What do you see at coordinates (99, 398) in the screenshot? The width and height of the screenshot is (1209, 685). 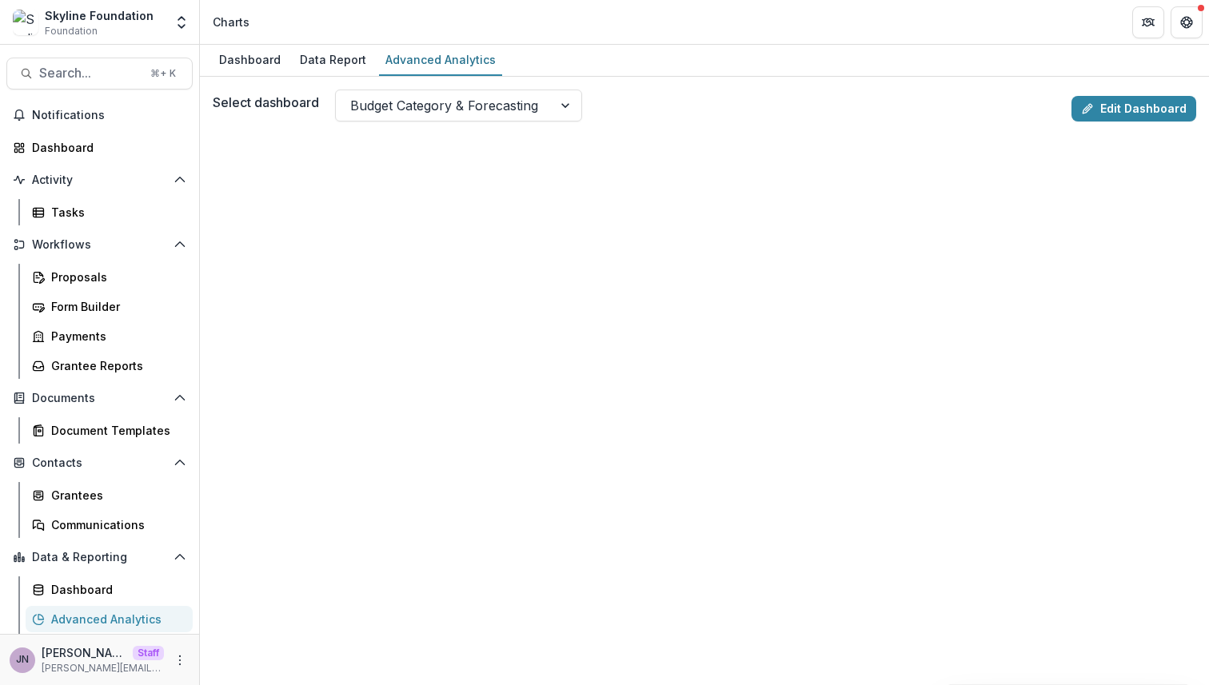 I see `button: Open Documents` at bounding box center [99, 398].